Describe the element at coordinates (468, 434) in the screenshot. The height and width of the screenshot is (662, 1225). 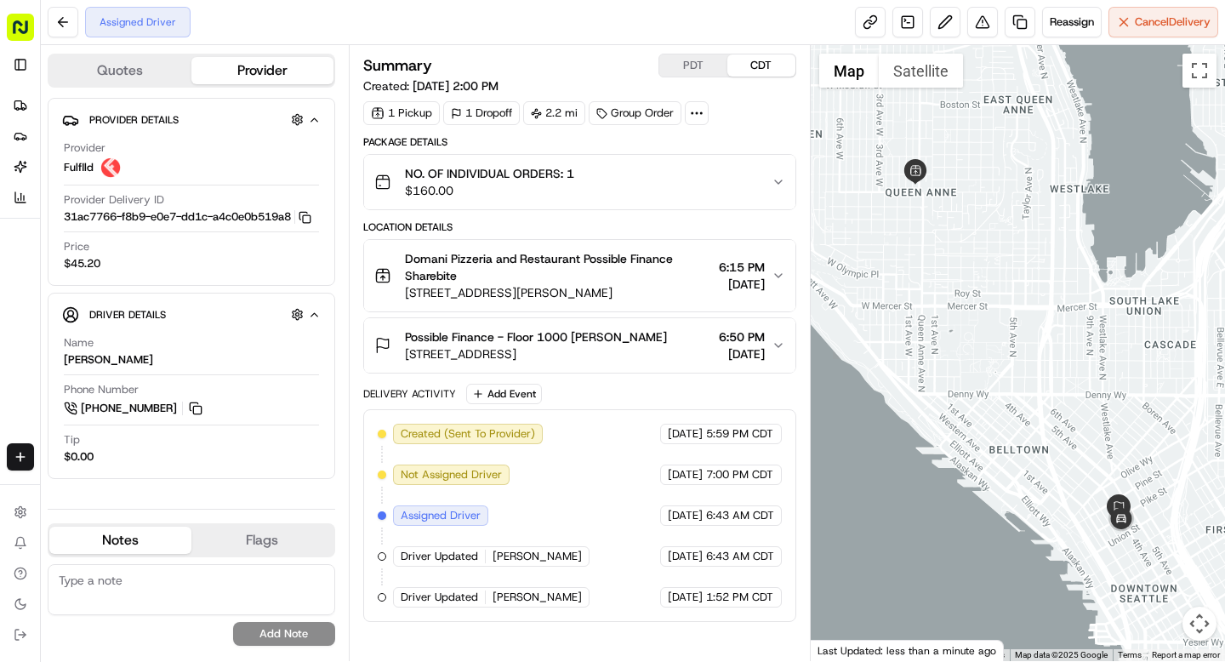
I see `span: Created (Sent To Provider)` at that location.